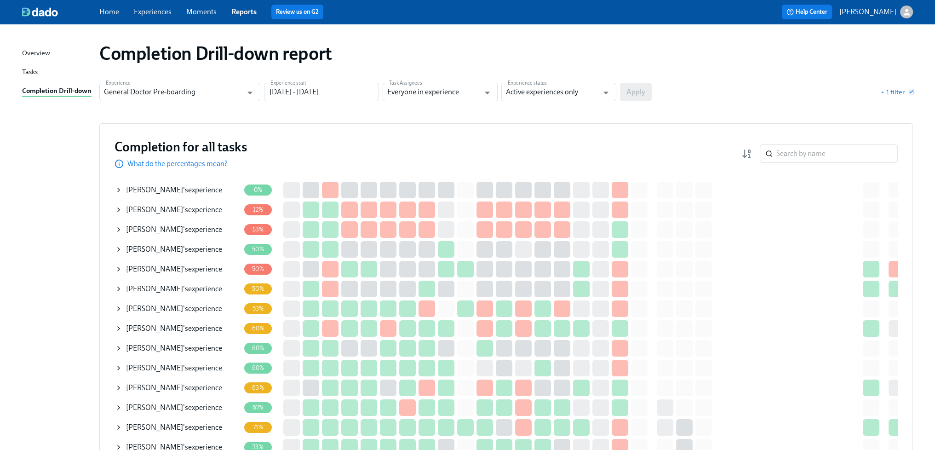  I want to click on span: 63%, so click(258, 387).